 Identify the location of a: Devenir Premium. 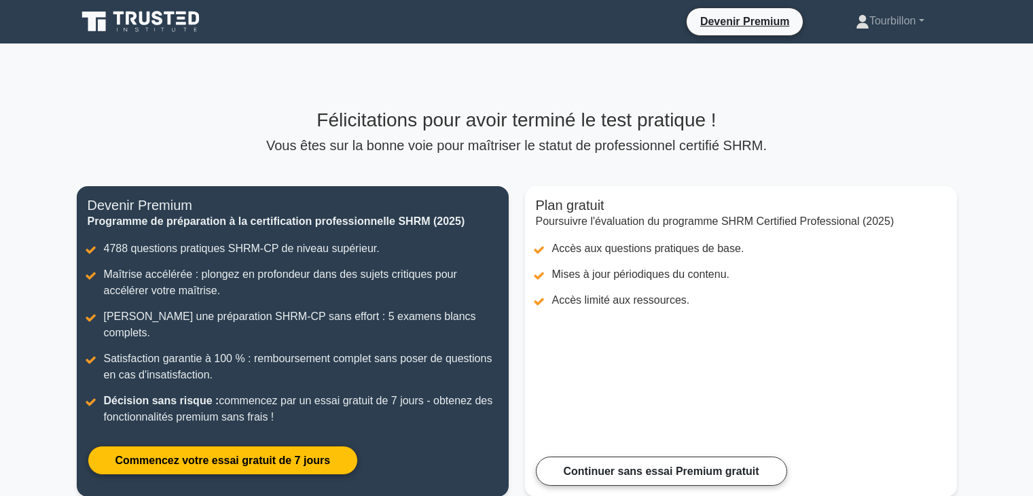
(745, 21).